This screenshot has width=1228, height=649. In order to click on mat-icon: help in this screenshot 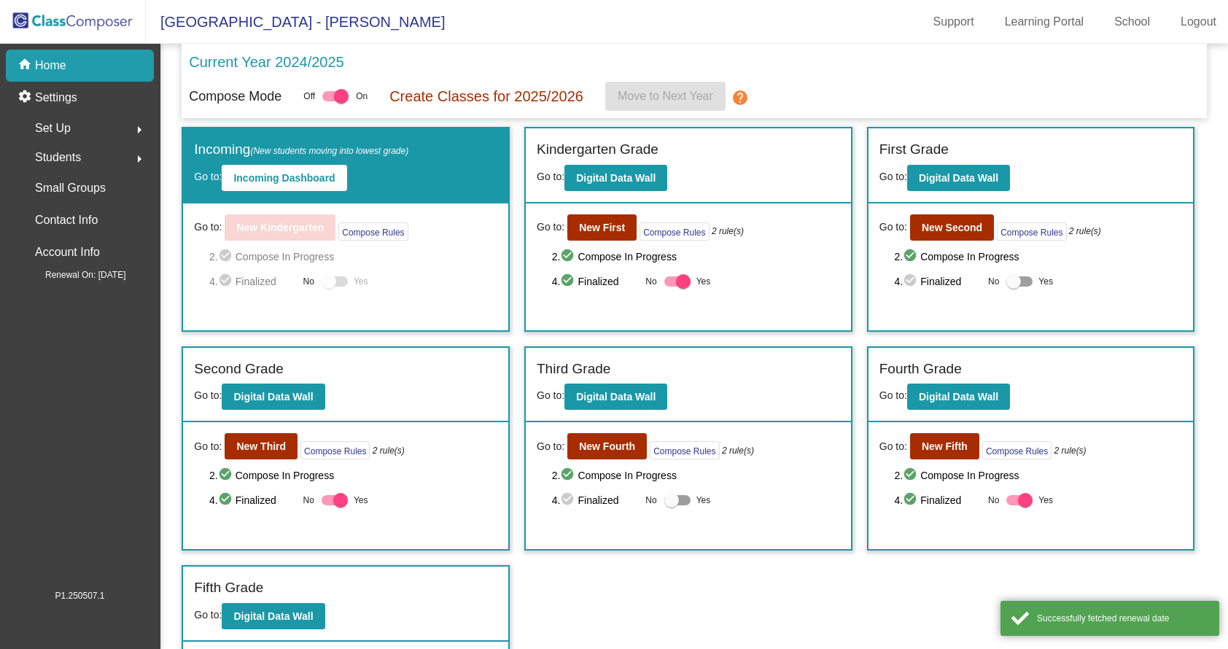, I will do `click(740, 98)`.